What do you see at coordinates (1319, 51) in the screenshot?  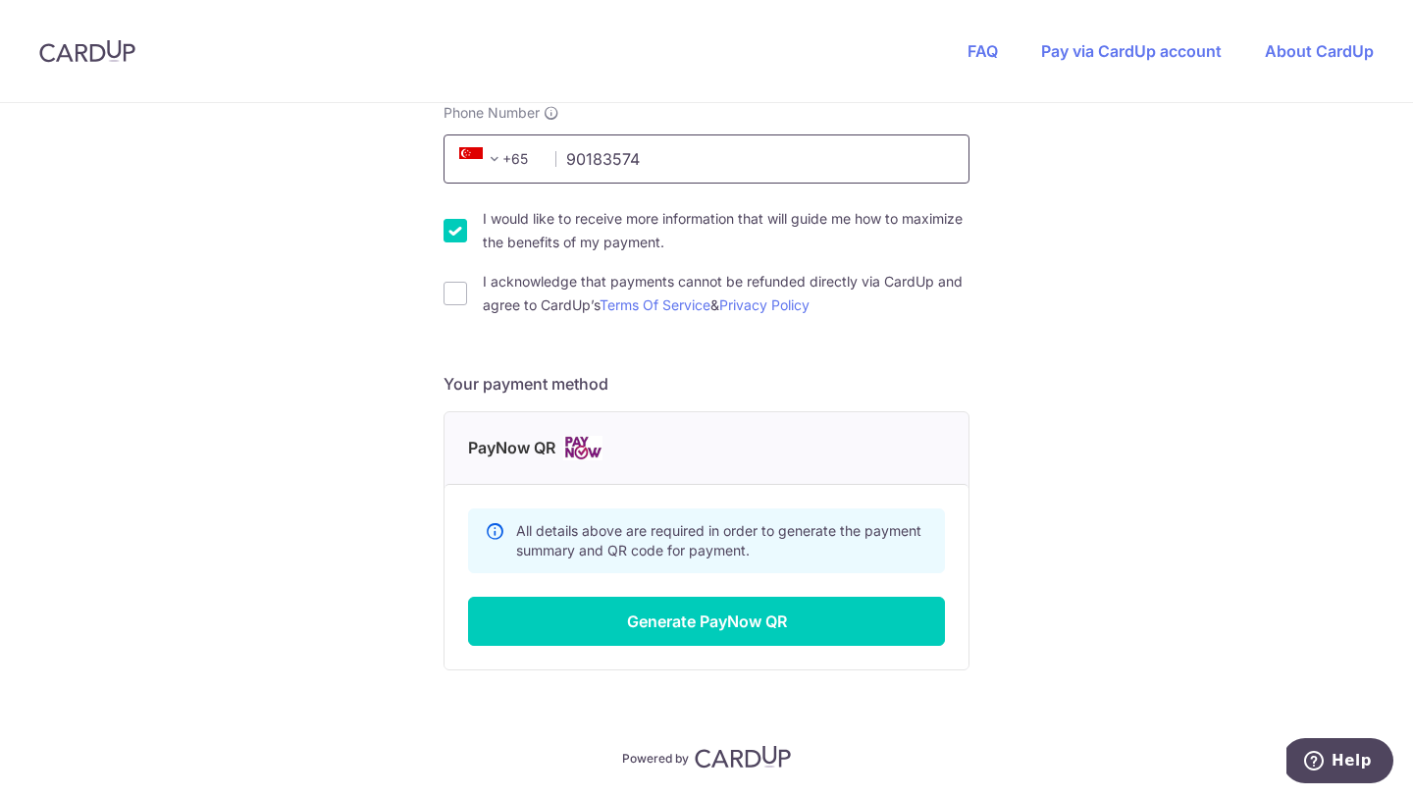 I see `a: About CardUp` at bounding box center [1319, 51].